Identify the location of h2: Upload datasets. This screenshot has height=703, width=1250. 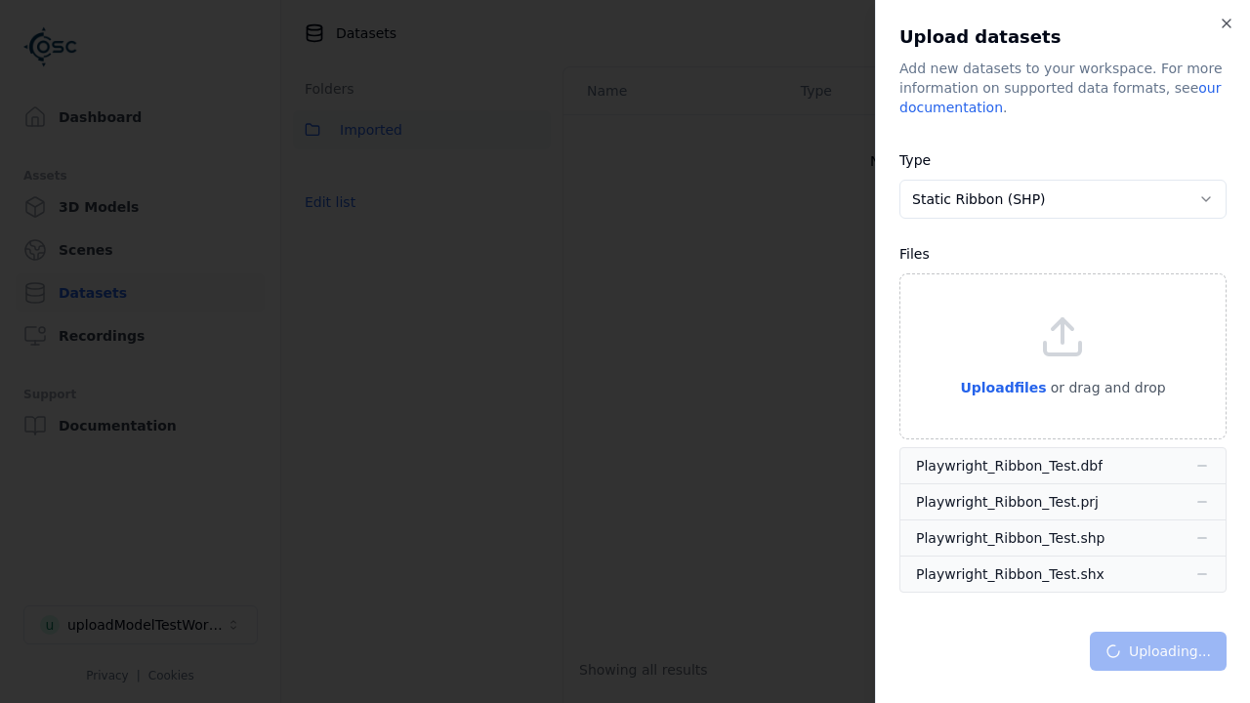
(1062, 37).